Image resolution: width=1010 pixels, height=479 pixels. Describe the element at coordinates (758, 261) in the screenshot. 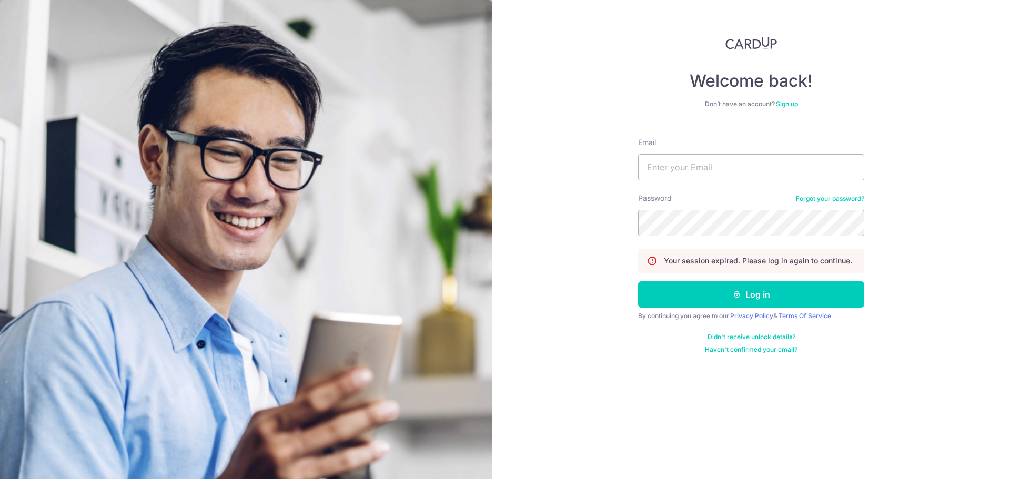

I see `p: Your session expired. Please log in again to continue.` at that location.